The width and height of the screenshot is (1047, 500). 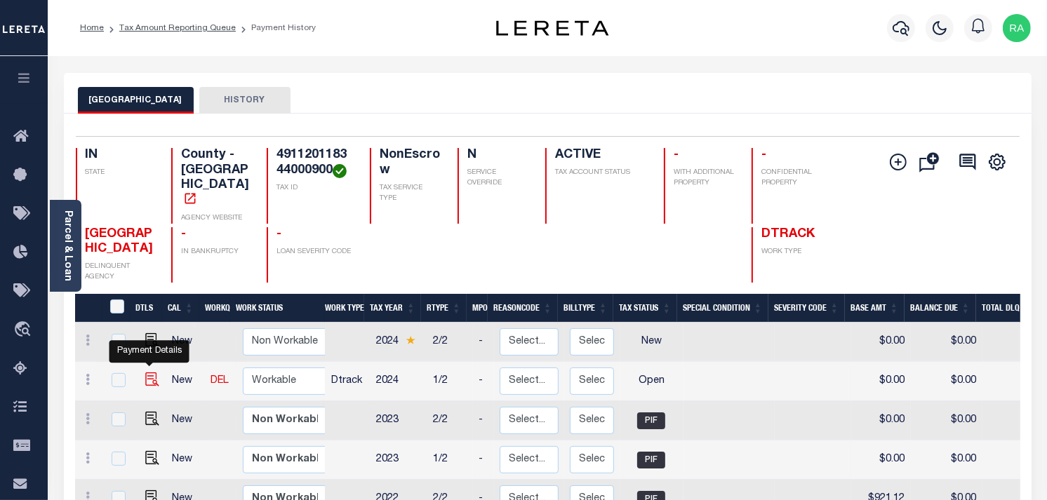 I want to click on th: Tax Year: activate to sort column ascending, so click(x=392, y=308).